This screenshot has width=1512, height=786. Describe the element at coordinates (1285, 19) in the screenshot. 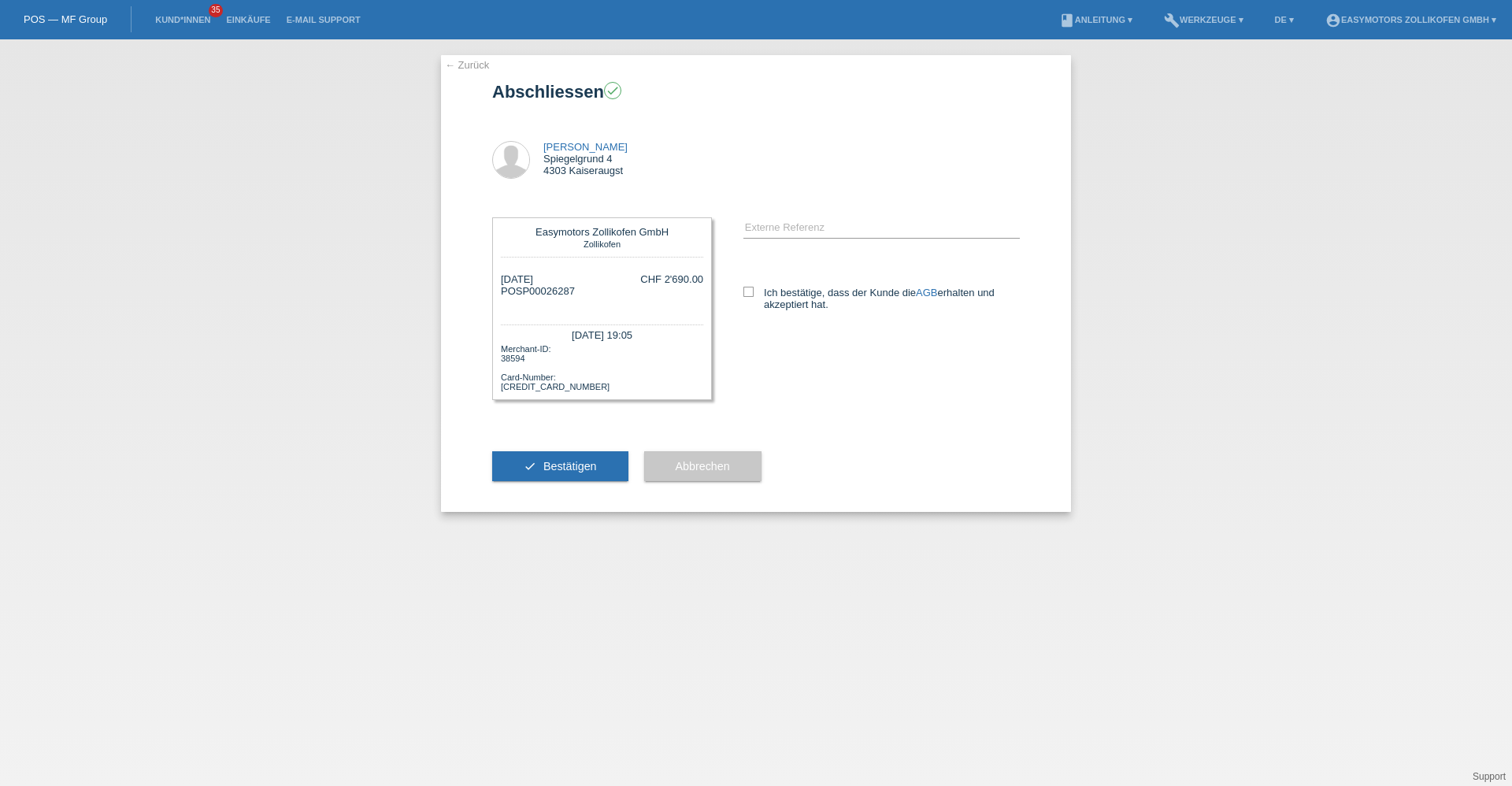

I see `a: DE ▾` at that location.